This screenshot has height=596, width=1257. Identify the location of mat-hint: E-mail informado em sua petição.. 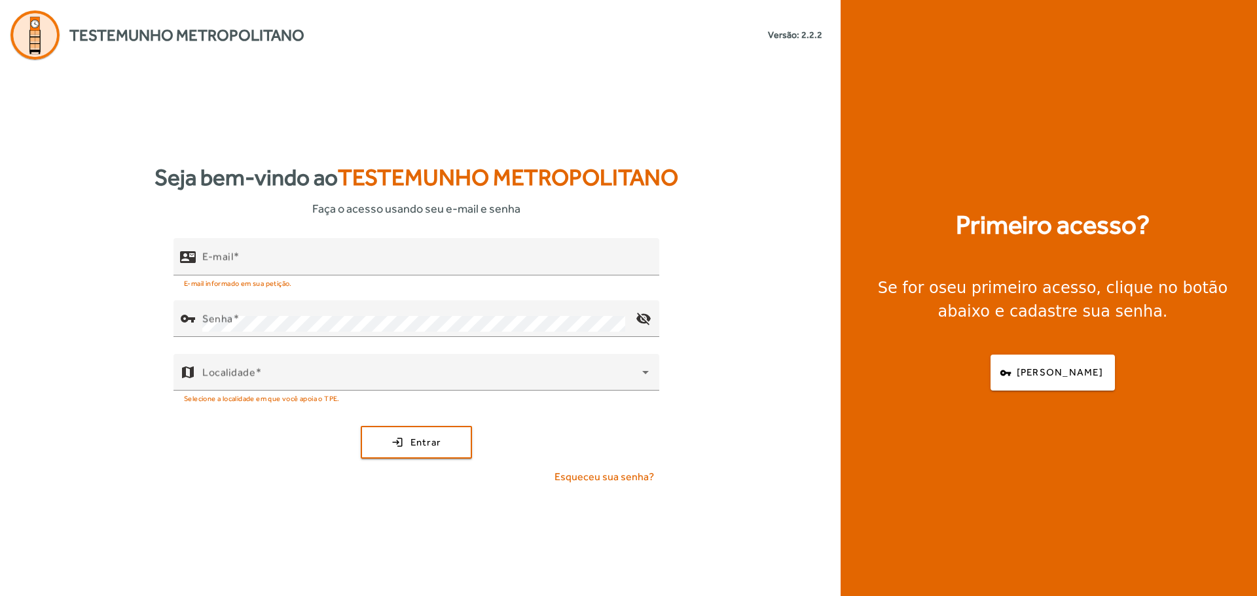
(238, 283).